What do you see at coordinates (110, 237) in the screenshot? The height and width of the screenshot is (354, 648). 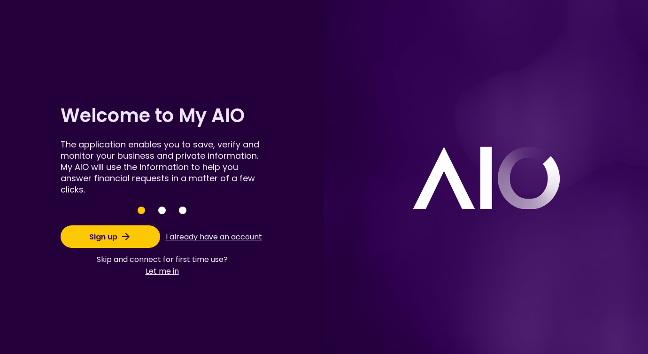 I see `button: Sign up` at bounding box center [110, 237].